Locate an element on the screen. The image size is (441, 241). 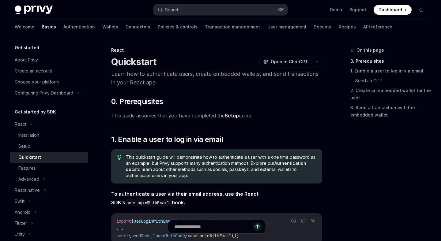
a: About Privy is located at coordinates (49, 60).